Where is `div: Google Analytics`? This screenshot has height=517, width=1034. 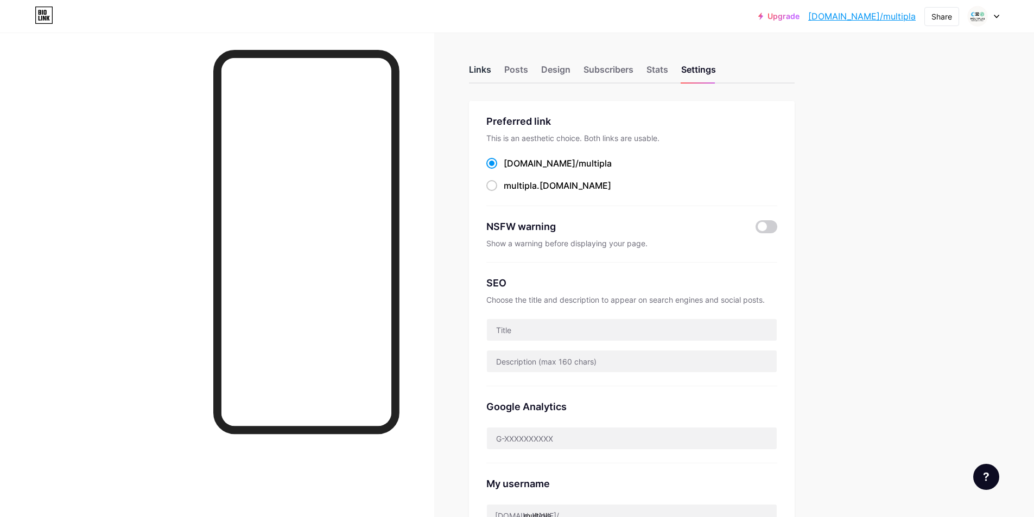 div: Google Analytics is located at coordinates (632, 406).